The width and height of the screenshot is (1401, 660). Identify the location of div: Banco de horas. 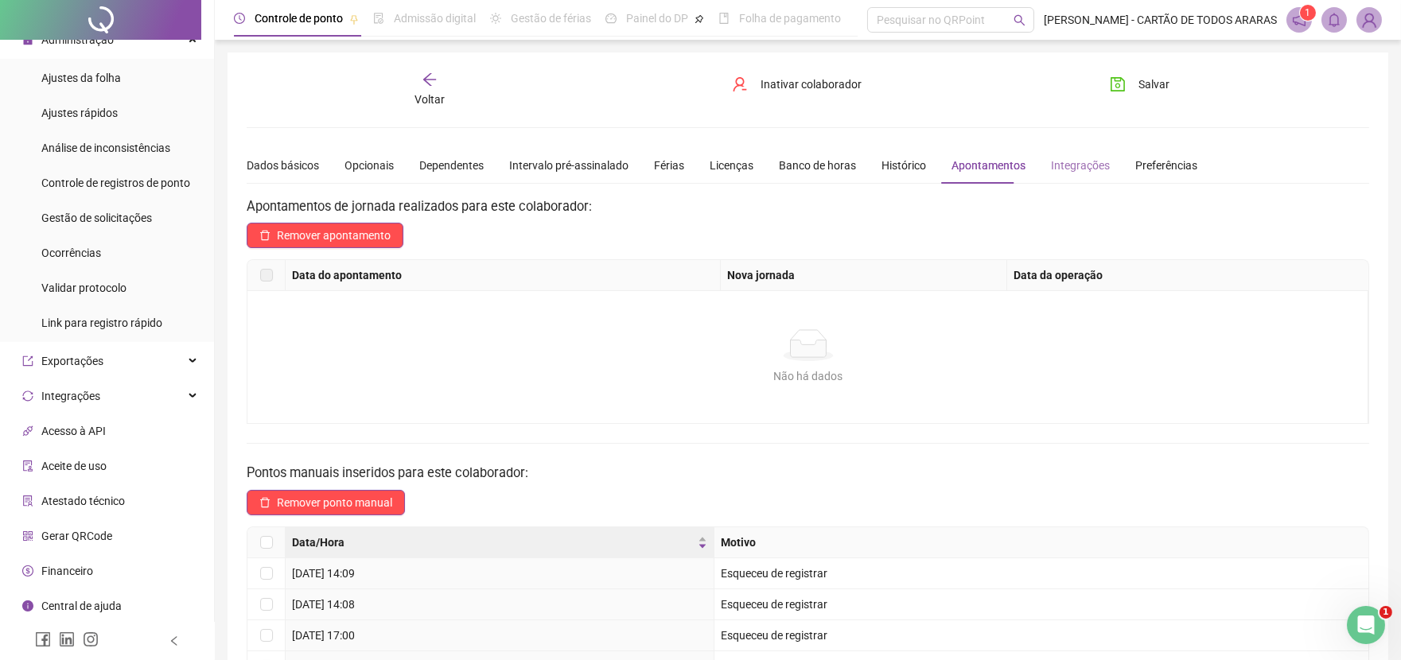
(817, 165).